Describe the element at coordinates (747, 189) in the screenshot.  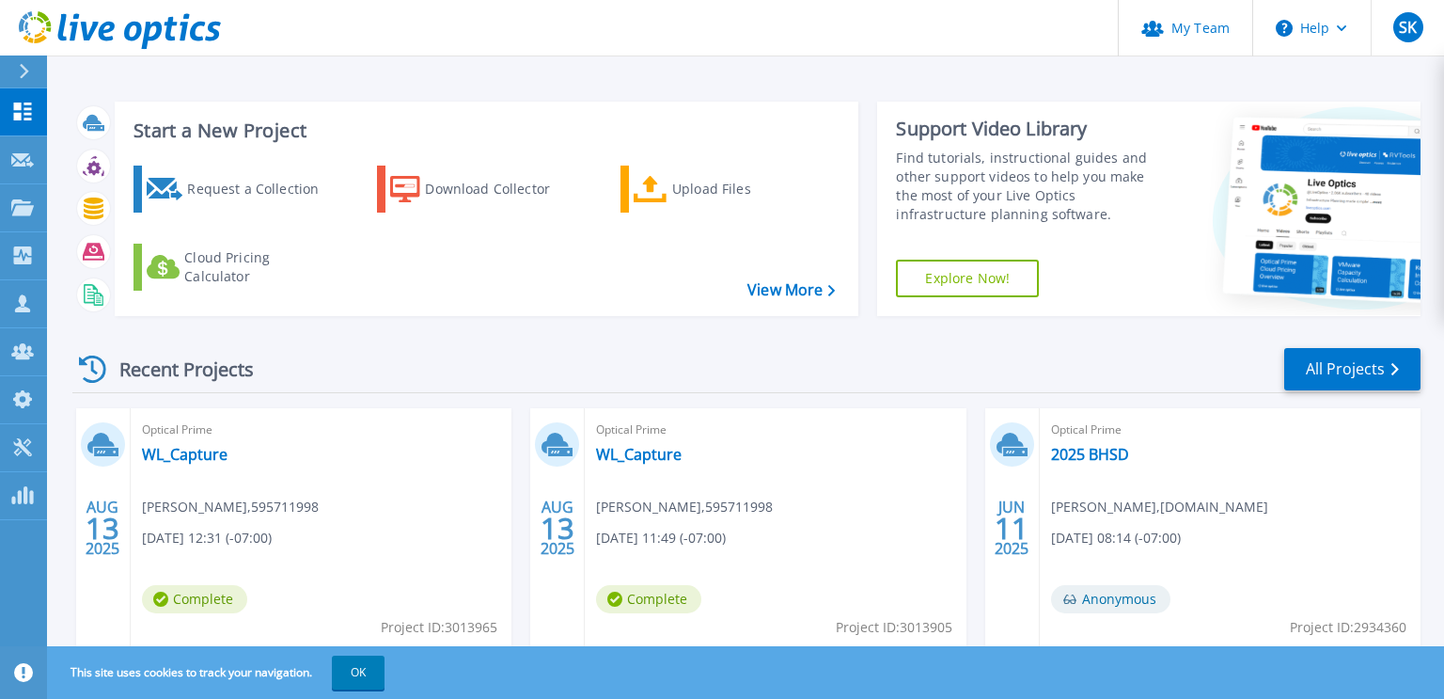
I see `div: Upload Files` at that location.